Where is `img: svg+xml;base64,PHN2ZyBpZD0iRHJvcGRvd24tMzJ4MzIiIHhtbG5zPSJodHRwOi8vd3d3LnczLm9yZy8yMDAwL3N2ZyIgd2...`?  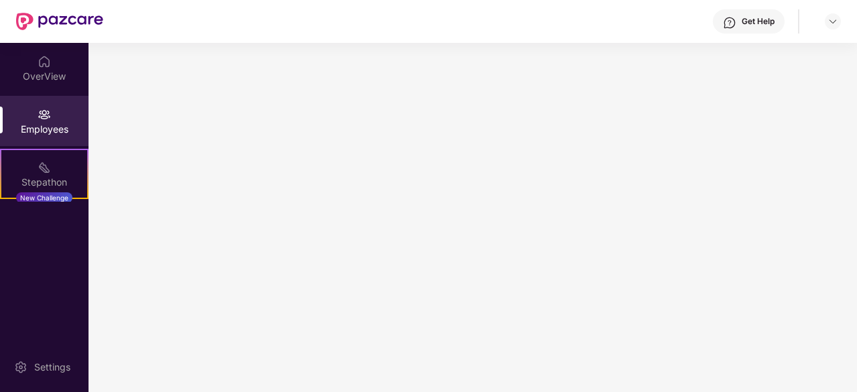 img: svg+xml;base64,PHN2ZyBpZD0iRHJvcGRvd24tMzJ4MzIiIHhtbG5zPSJodHRwOi8vd3d3LnczLm9yZy8yMDAwL3N2ZyIgd2... is located at coordinates (832, 21).